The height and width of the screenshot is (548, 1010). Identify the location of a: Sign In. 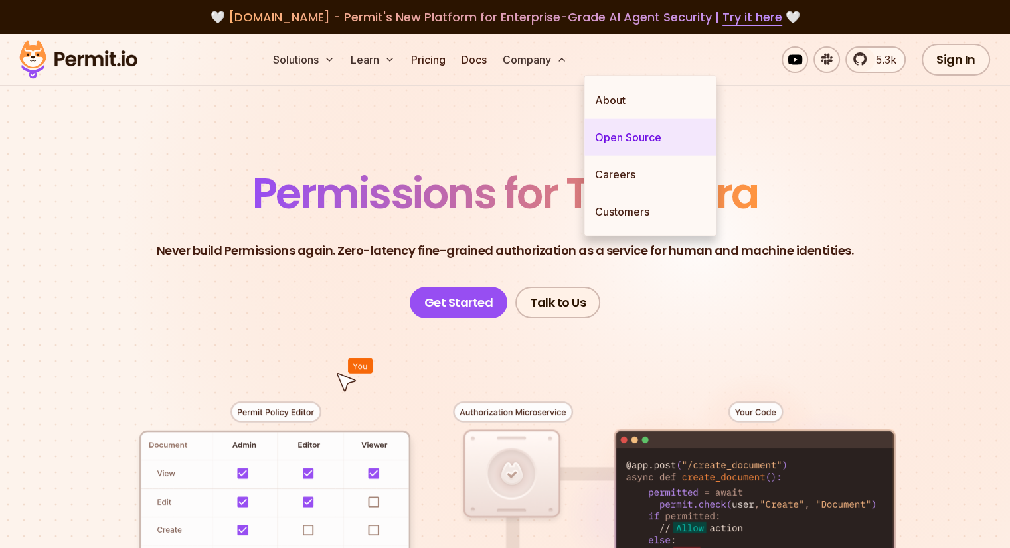
(955, 60).